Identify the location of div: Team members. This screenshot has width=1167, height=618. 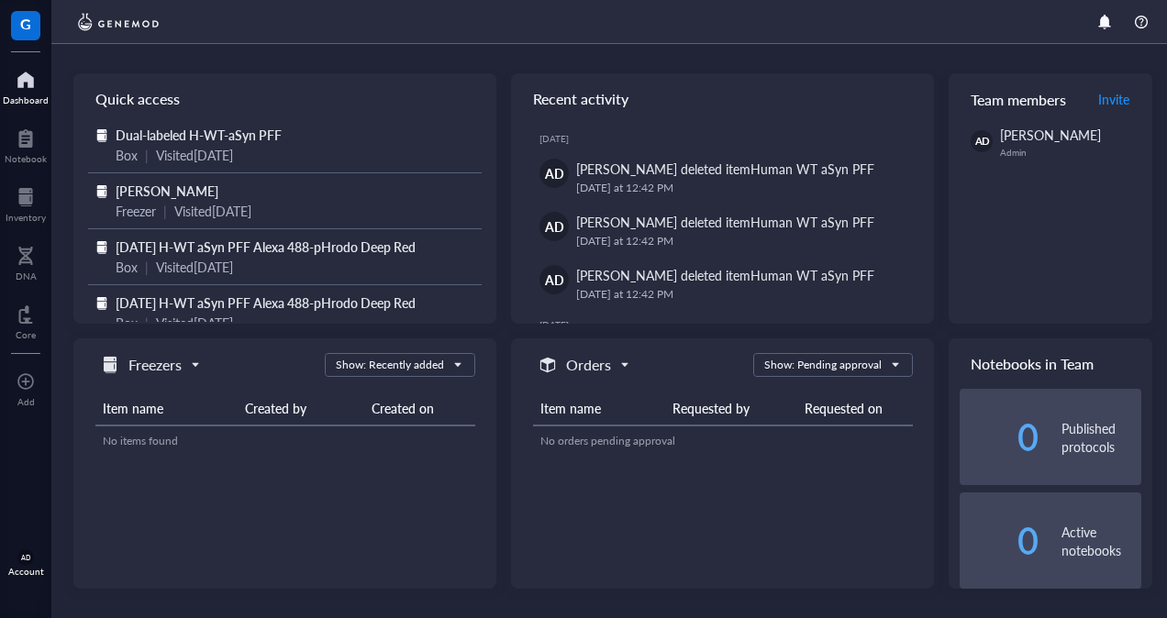
(1050, 99).